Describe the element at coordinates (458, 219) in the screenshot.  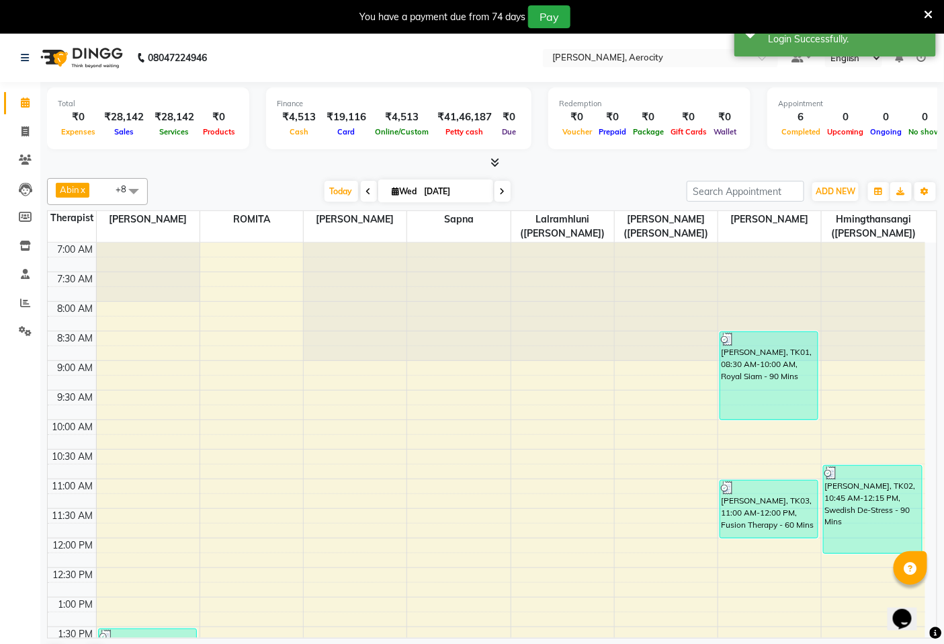
I see `span: Sapna` at that location.